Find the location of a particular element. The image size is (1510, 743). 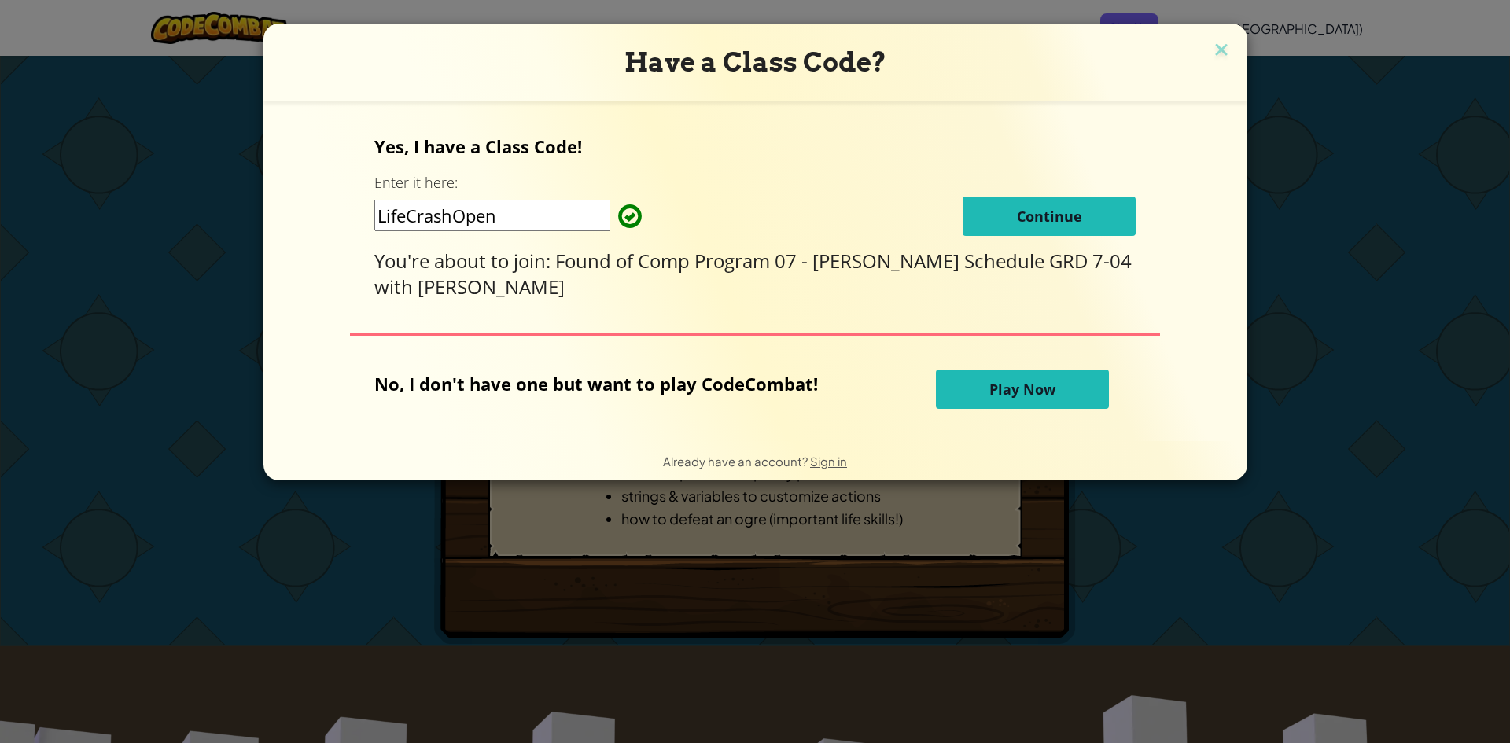

label: Enter it here: is located at coordinates (416, 182).